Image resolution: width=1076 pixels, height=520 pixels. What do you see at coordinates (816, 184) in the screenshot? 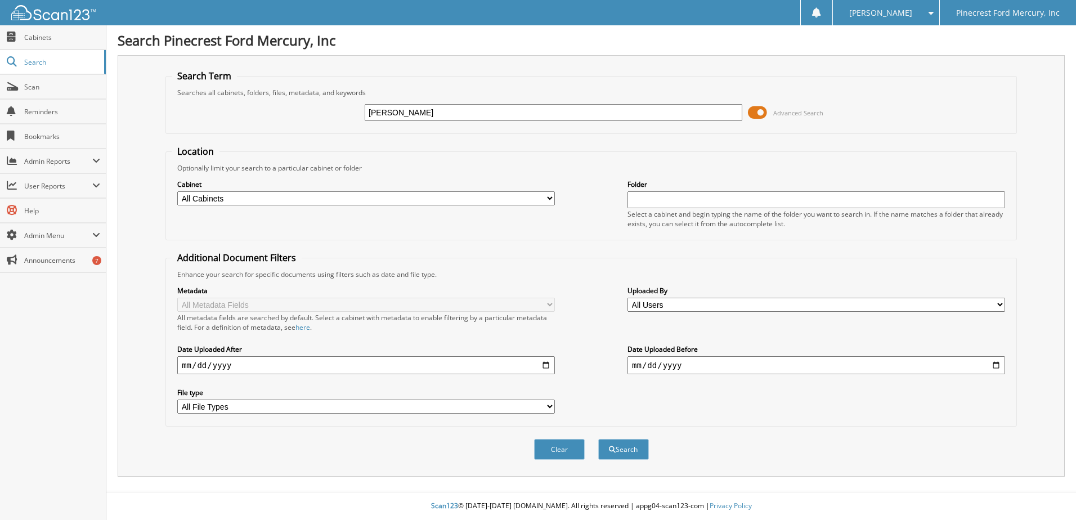
I see `label: Folder` at bounding box center [816, 184].